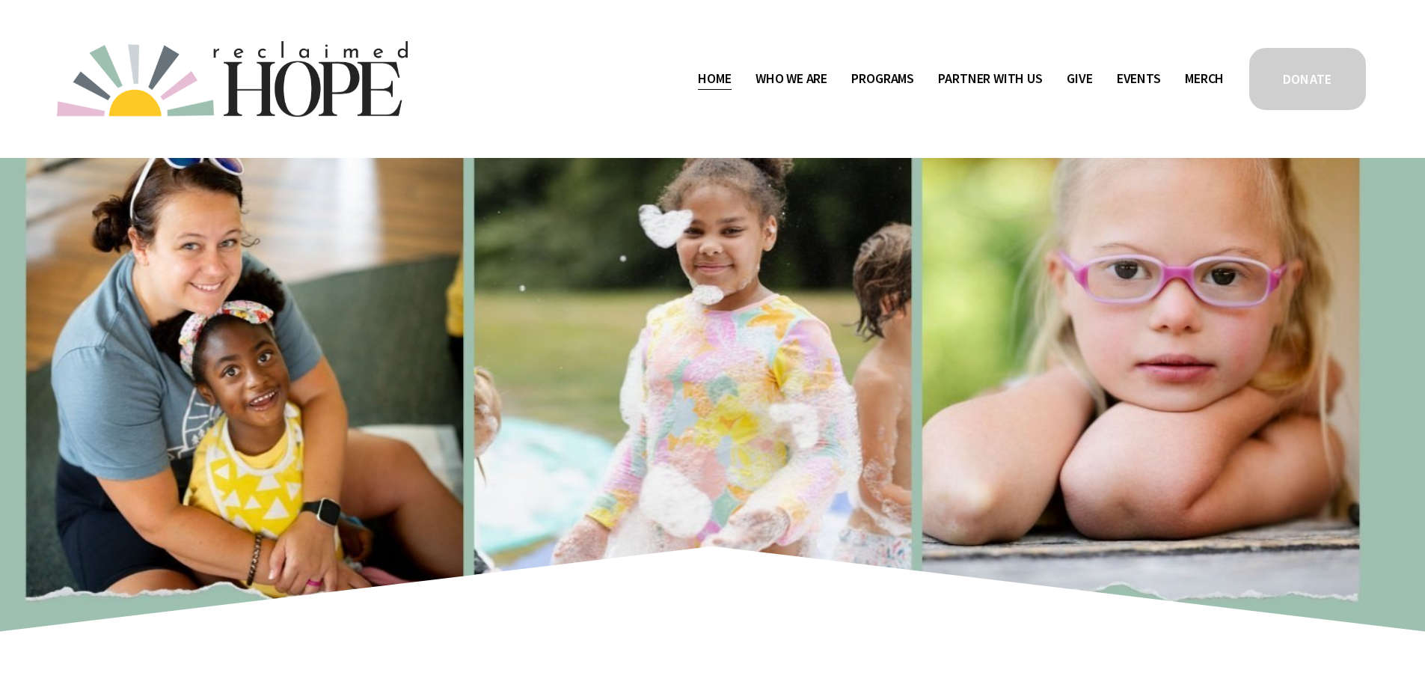 This screenshot has height=682, width=1425. What do you see at coordinates (1080, 79) in the screenshot?
I see `a: Give` at bounding box center [1080, 79].